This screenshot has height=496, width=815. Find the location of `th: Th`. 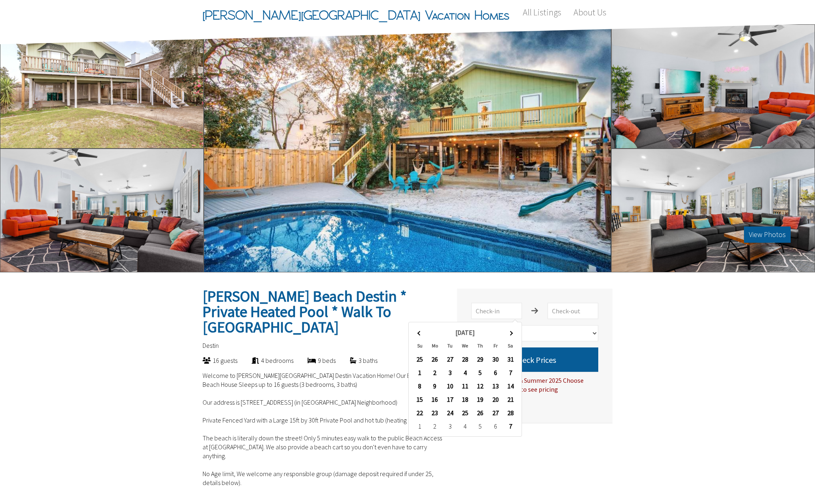

th: Th is located at coordinates (480, 346).